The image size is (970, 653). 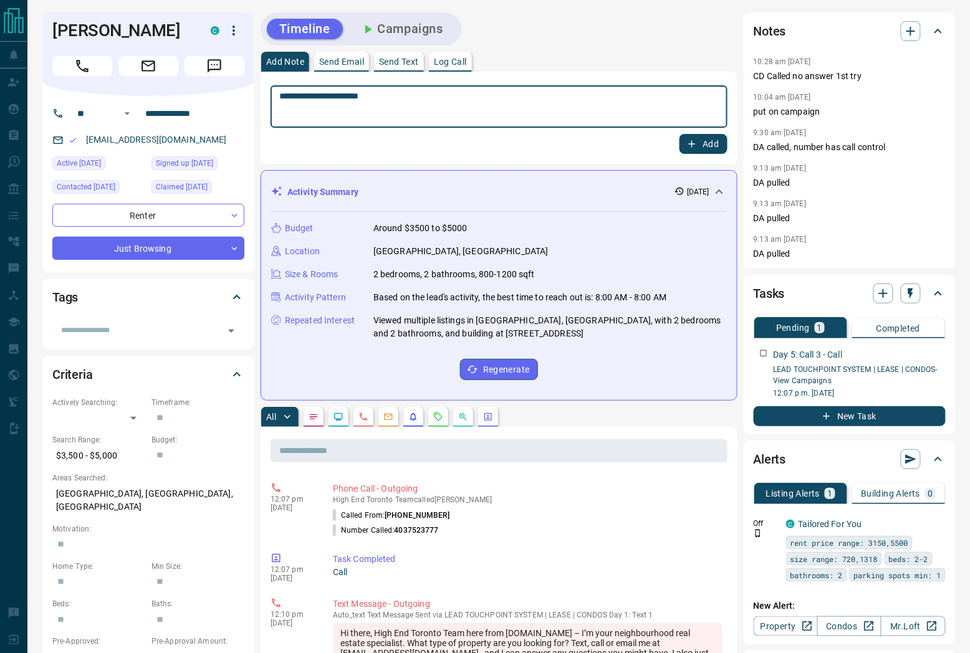 What do you see at coordinates (790, 524) in the screenshot?
I see `div: condos.ca` at bounding box center [790, 524].